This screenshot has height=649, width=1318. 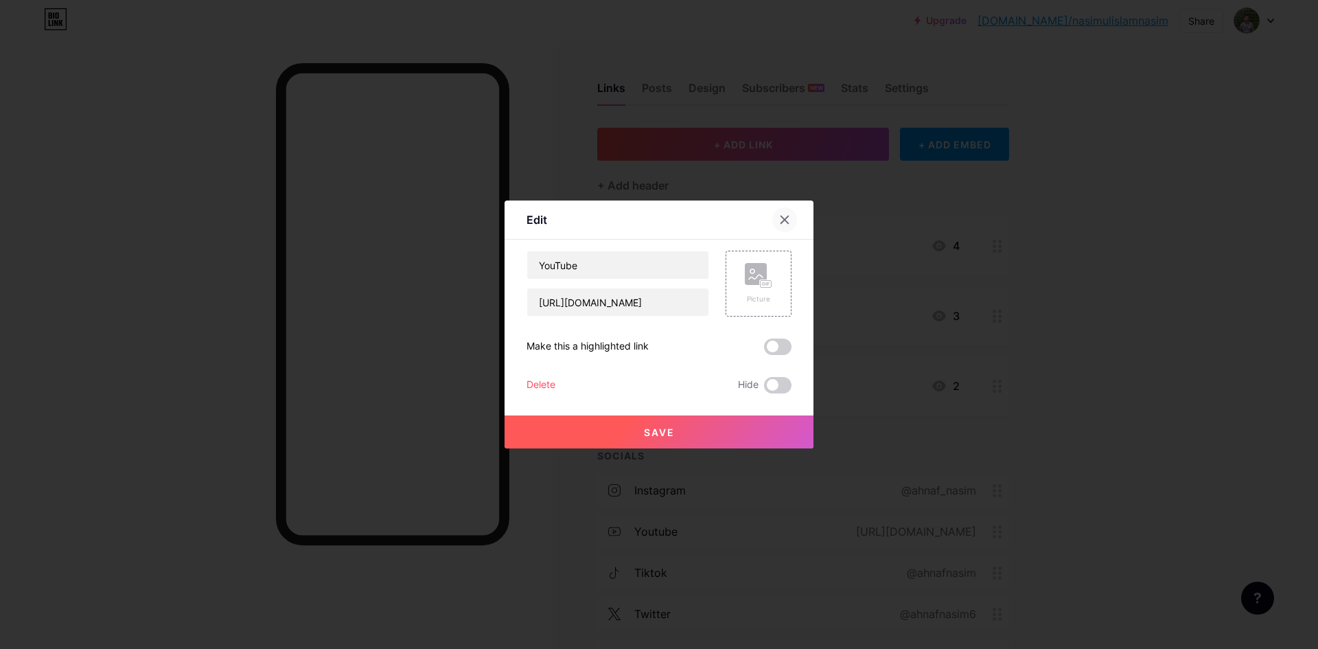 What do you see at coordinates (618, 265) in the screenshot?
I see `input: Title` at bounding box center [618, 265].